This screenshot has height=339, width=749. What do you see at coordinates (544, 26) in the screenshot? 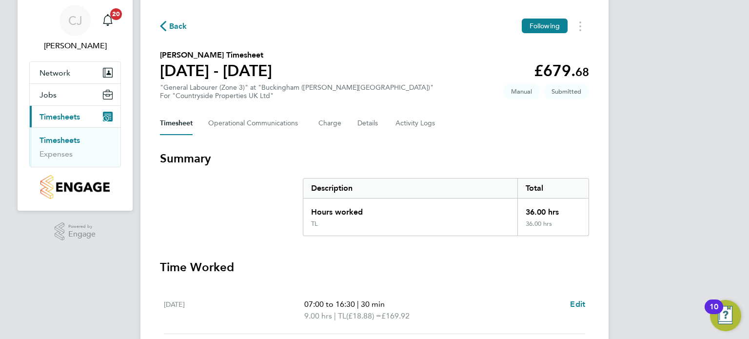
I see `button: Following` at bounding box center [544, 26].